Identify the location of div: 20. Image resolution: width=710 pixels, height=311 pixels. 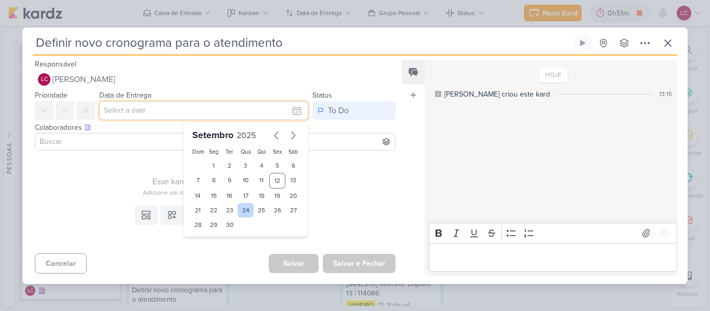
(293, 196).